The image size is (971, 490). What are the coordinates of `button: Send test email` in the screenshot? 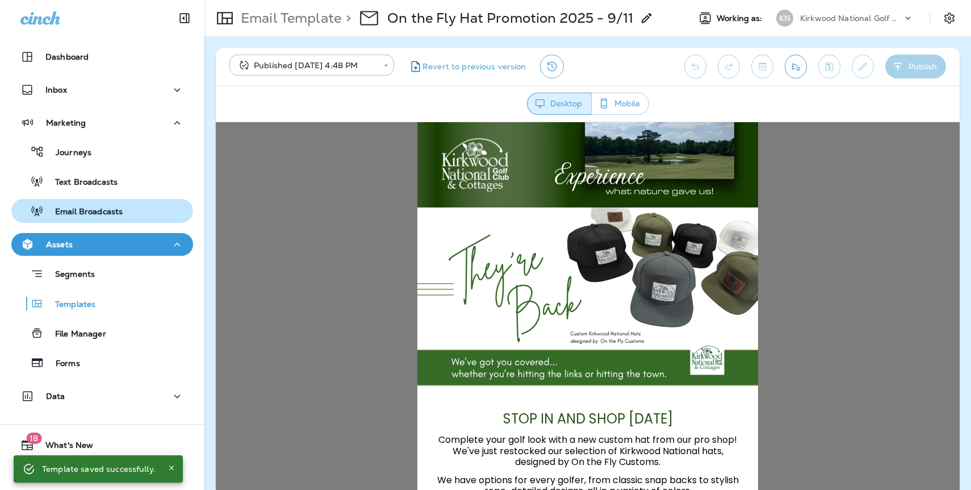 It's located at (796, 66).